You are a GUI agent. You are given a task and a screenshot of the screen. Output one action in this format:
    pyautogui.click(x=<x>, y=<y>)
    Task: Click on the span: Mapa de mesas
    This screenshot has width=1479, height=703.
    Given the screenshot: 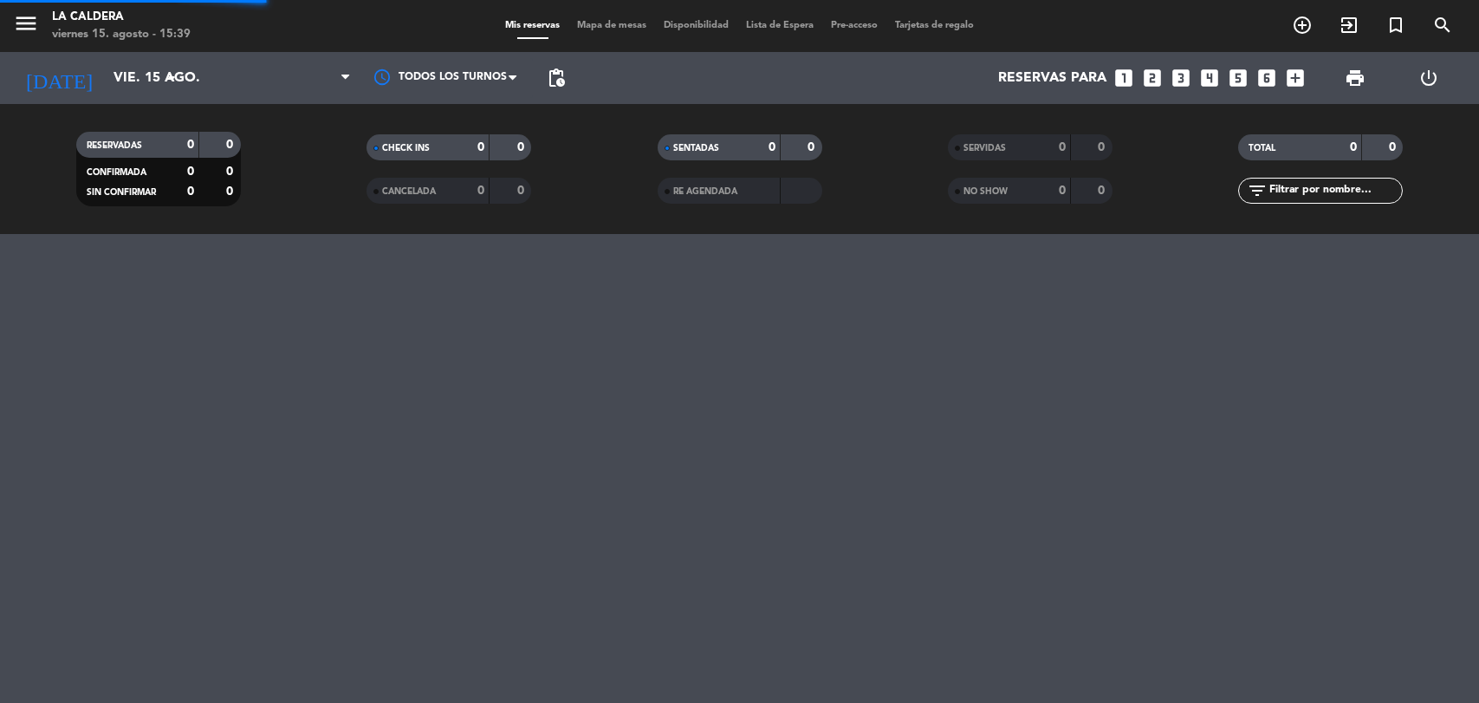 What is the action you would take?
    pyautogui.click(x=612, y=25)
    